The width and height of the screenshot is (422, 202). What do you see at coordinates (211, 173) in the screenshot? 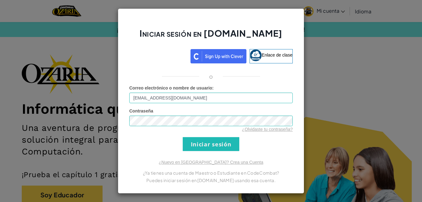
I see `p: ¿Ya tienes una cuenta de Maestro o Estudiante en CodeCombat?` at bounding box center [211, 173].